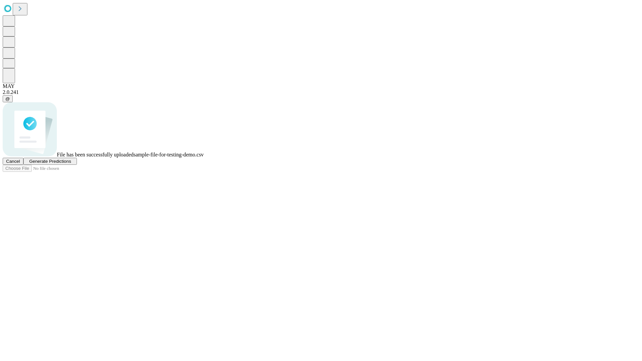  Describe the element at coordinates (95, 154) in the screenshot. I see `span: File has been successfully uploaded` at that location.